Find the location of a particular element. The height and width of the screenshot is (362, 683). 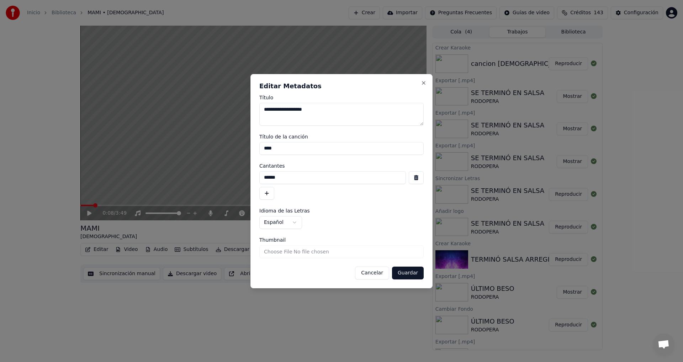

span: Idioma de las Letras is located at coordinates (285, 211).